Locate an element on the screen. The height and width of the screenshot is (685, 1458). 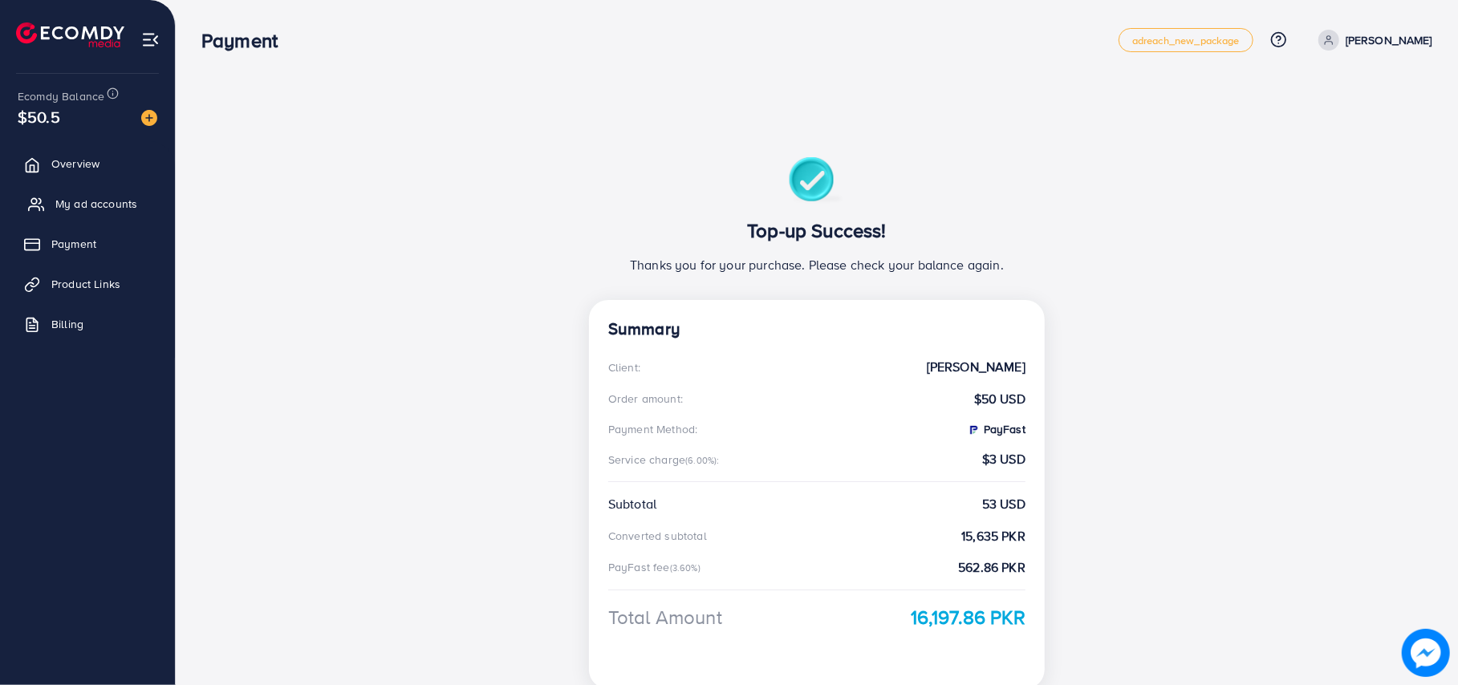
span: Overview is located at coordinates (75, 164).